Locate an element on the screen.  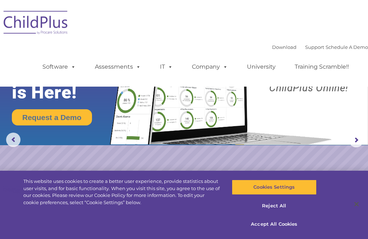
a: Assessments is located at coordinates (118, 67).